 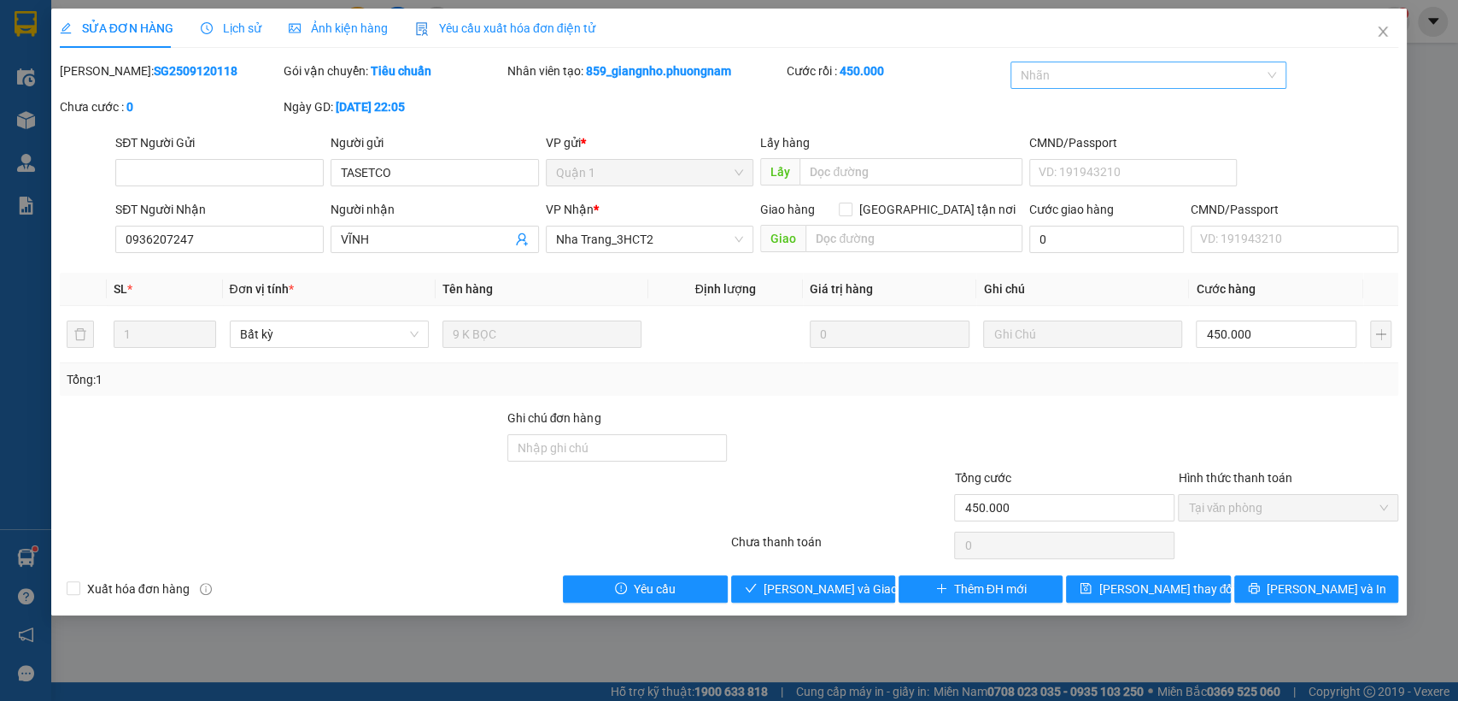 What do you see at coordinates (650, 143) in the screenshot?
I see `div: VP gửi` at bounding box center [650, 143].